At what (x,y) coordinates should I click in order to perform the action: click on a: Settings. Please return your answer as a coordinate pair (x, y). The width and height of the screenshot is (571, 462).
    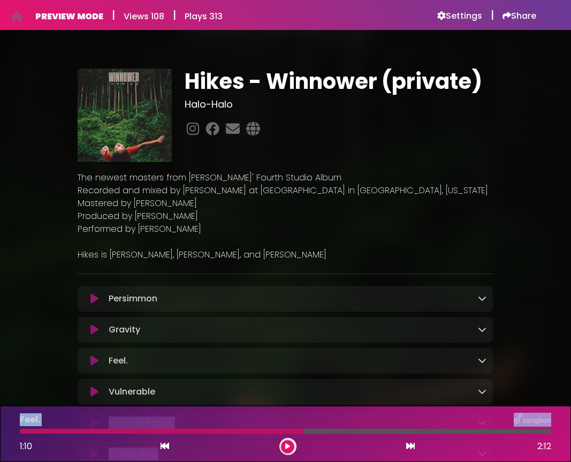
    Looking at the image, I should click on (460, 16).